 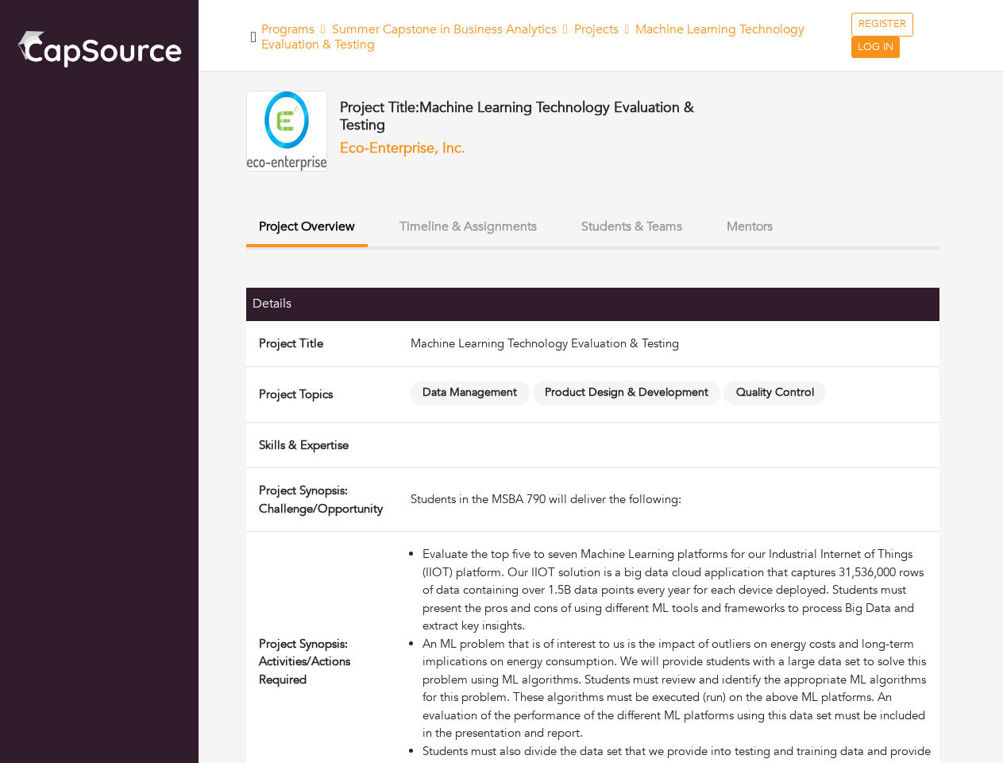 I want to click on span: Data Management, so click(x=470, y=392).